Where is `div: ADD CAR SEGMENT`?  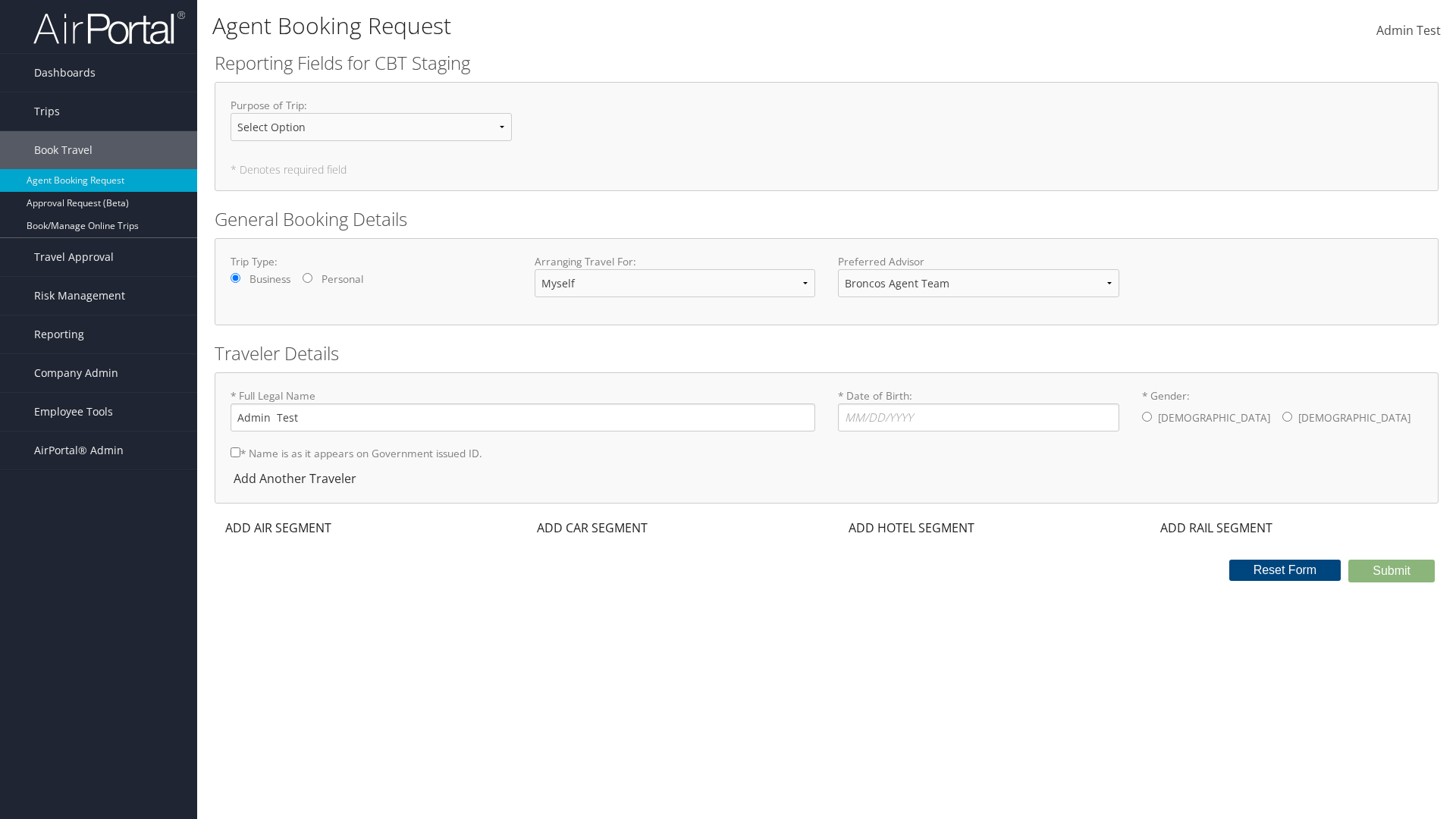
div: ADD CAR SEGMENT is located at coordinates (591, 527).